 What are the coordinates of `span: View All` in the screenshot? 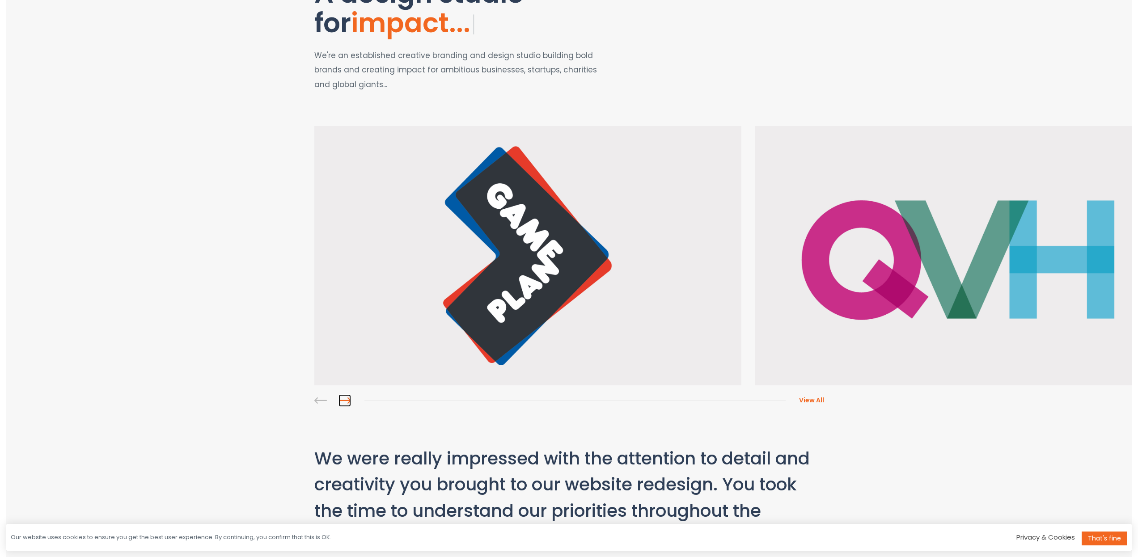 It's located at (812, 400).